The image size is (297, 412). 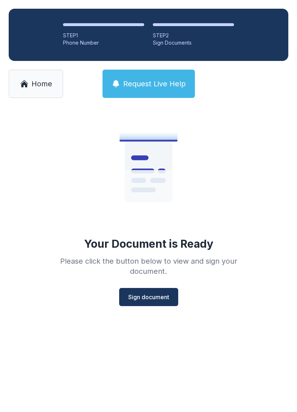 What do you see at coordinates (104, 43) in the screenshot?
I see `div: Phone Number` at bounding box center [104, 43].